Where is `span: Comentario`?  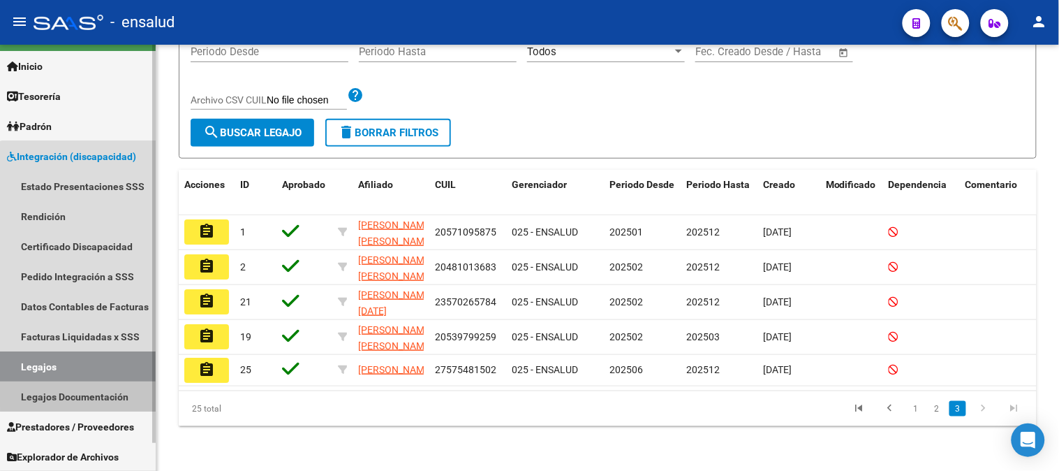 span: Comentario is located at coordinates (992, 184).